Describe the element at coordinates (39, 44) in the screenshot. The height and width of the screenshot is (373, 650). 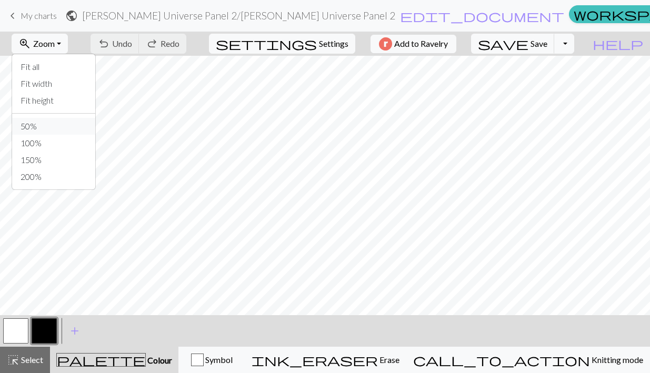
I see `button: Zoom` at that location.